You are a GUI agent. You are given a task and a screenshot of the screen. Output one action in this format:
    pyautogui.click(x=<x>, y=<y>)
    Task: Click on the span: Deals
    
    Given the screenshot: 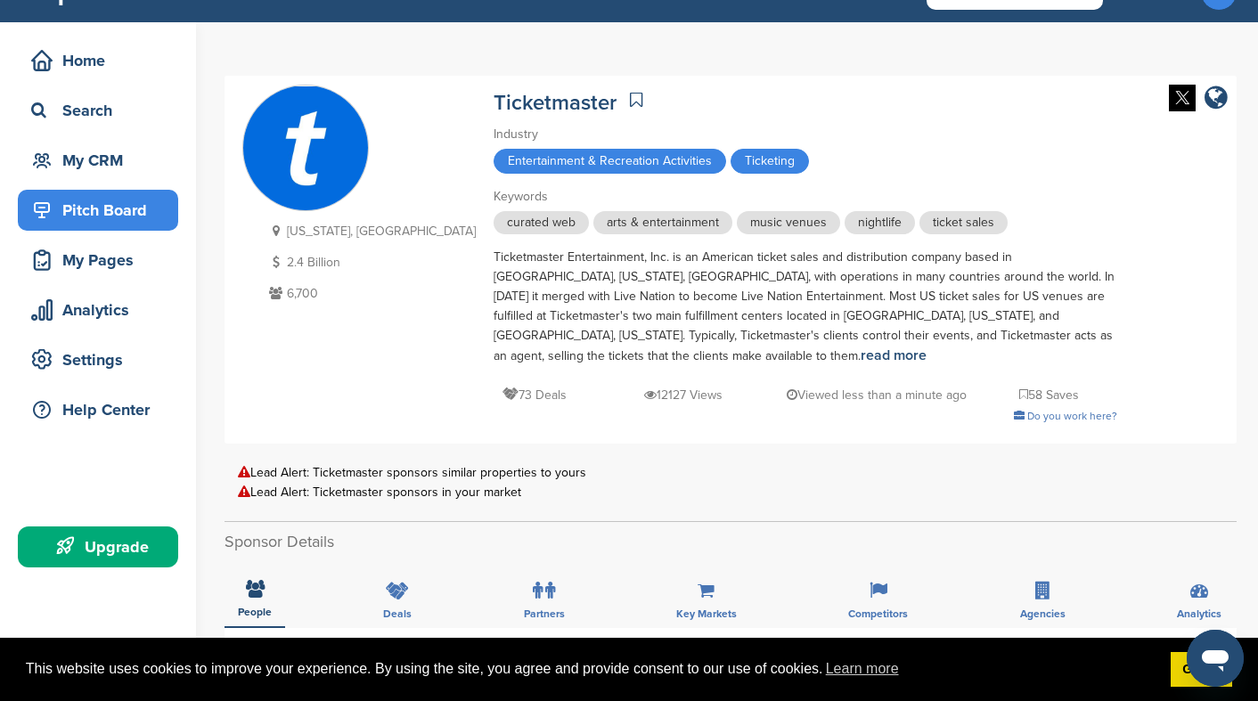 What is the action you would take?
    pyautogui.click(x=397, y=614)
    